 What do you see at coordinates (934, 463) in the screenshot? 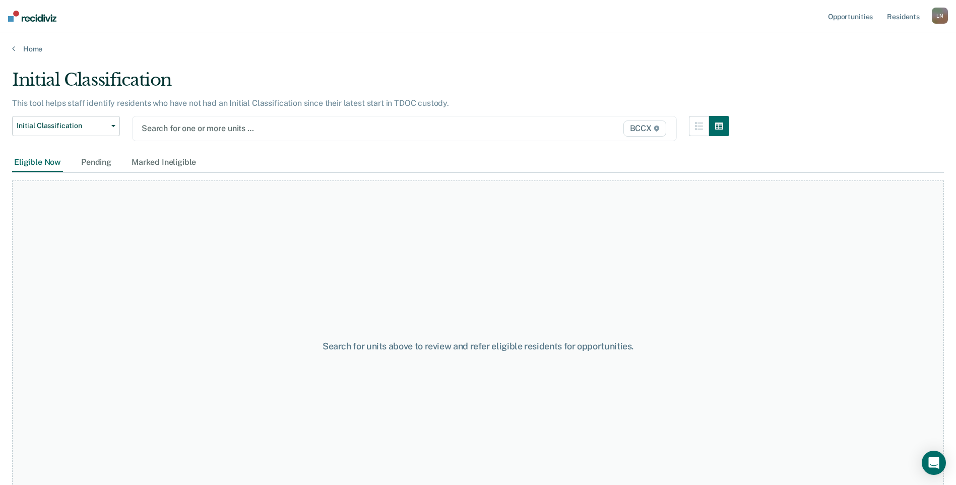
I see `div: Open Intercom Messenger` at bounding box center [934, 463].